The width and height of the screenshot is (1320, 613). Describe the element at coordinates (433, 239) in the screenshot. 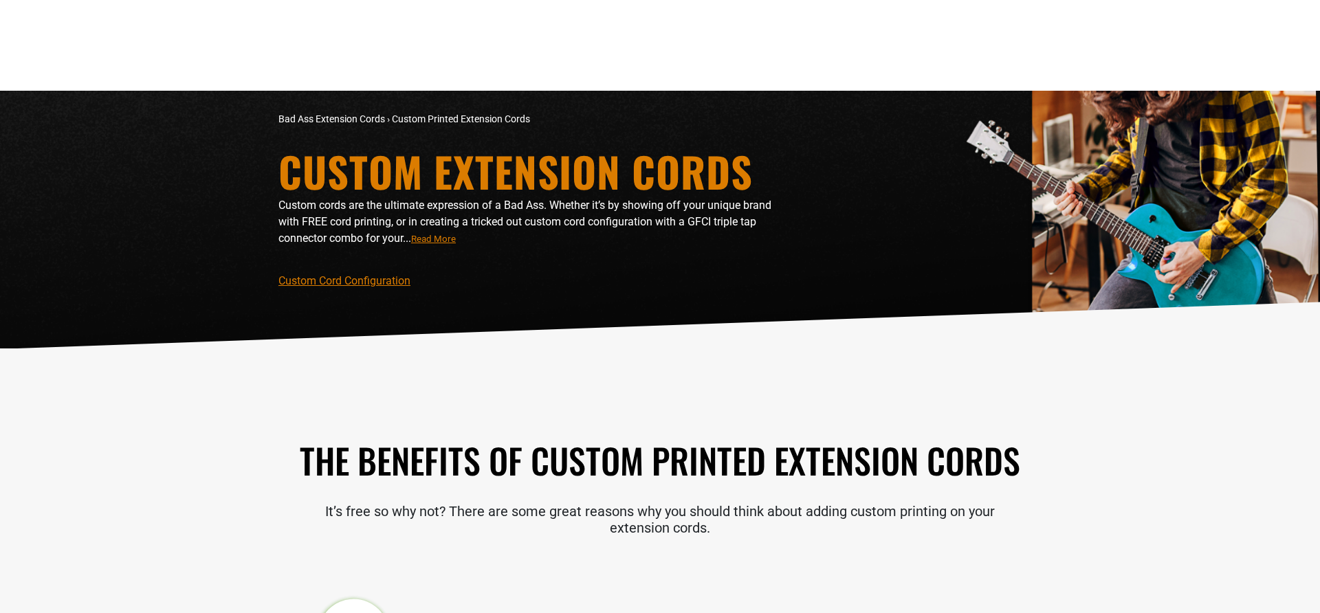

I see `span: Read More` at that location.